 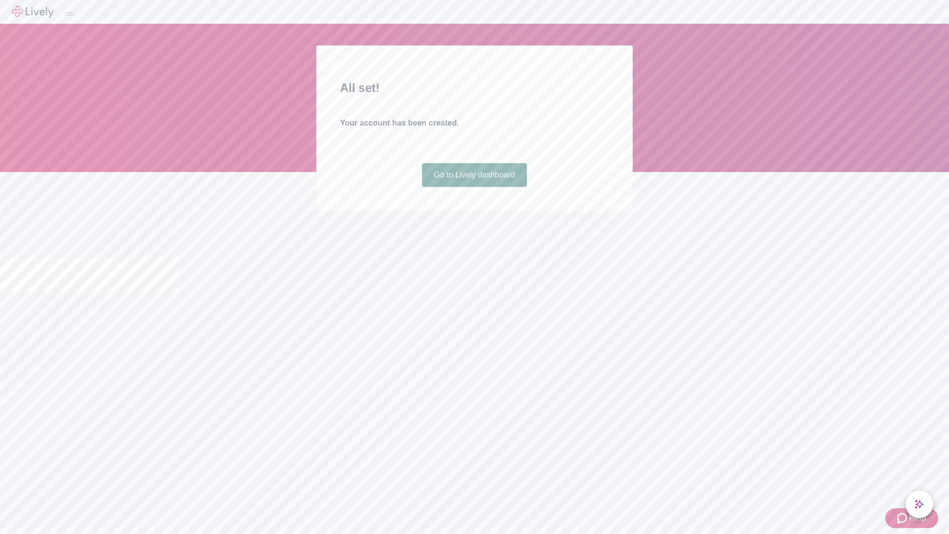 What do you see at coordinates (33, 12) in the screenshot?
I see `img: Lively` at bounding box center [33, 12].